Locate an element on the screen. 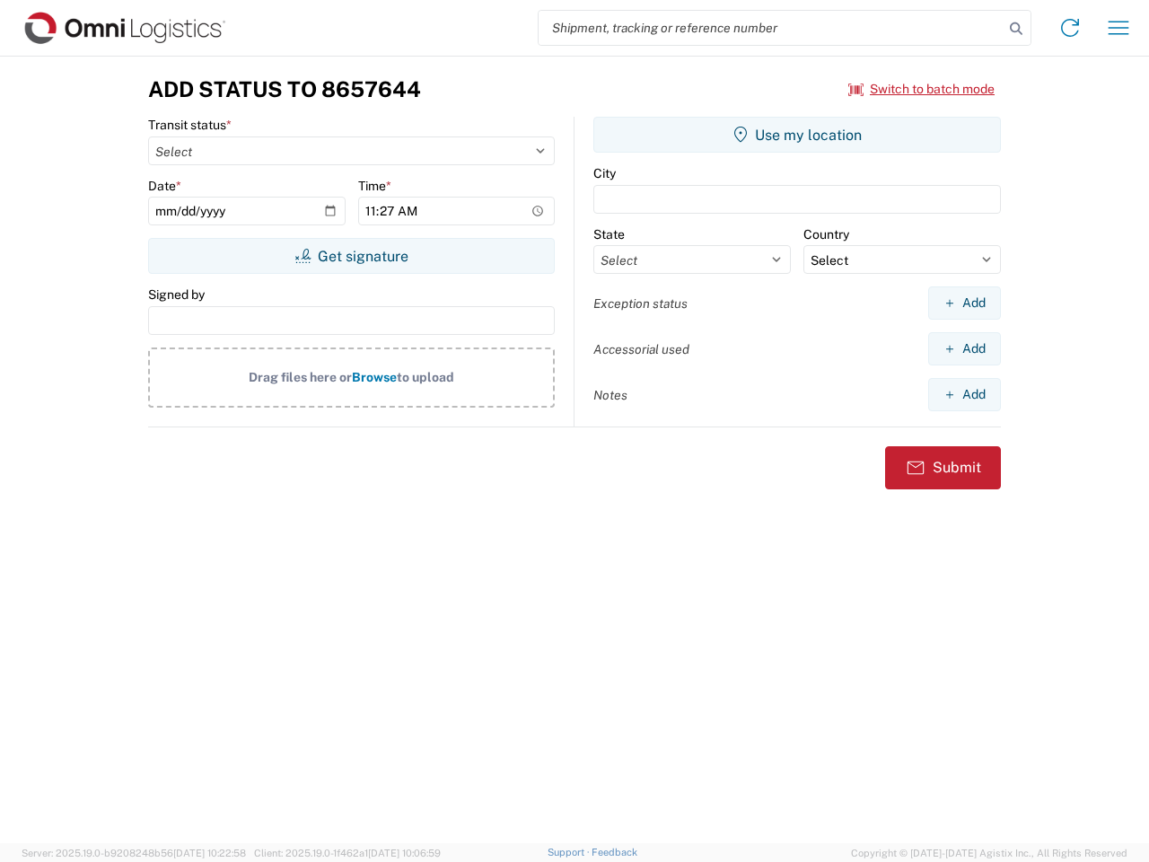 The image size is (1149, 862). span: Server: 2025.19.0-b9208248b56 is located at coordinates (134, 853).